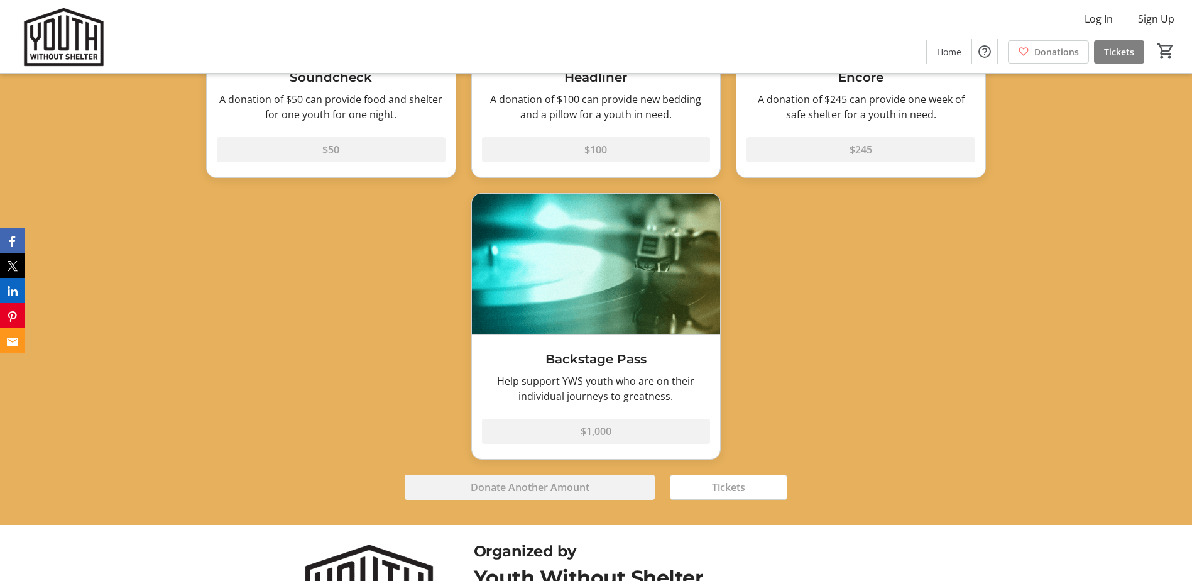  Describe the element at coordinates (596, 359) in the screenshot. I see `h3: Backstage Pass` at that location.